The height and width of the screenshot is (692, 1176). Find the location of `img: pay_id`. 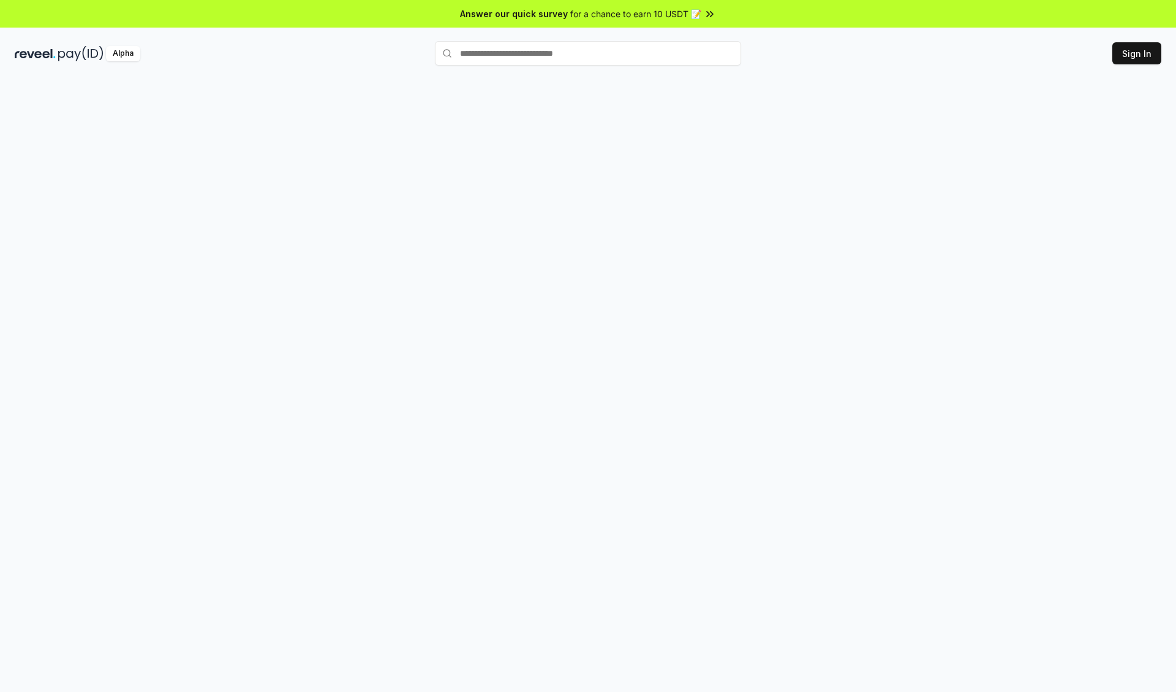

img: pay_id is located at coordinates (81, 53).